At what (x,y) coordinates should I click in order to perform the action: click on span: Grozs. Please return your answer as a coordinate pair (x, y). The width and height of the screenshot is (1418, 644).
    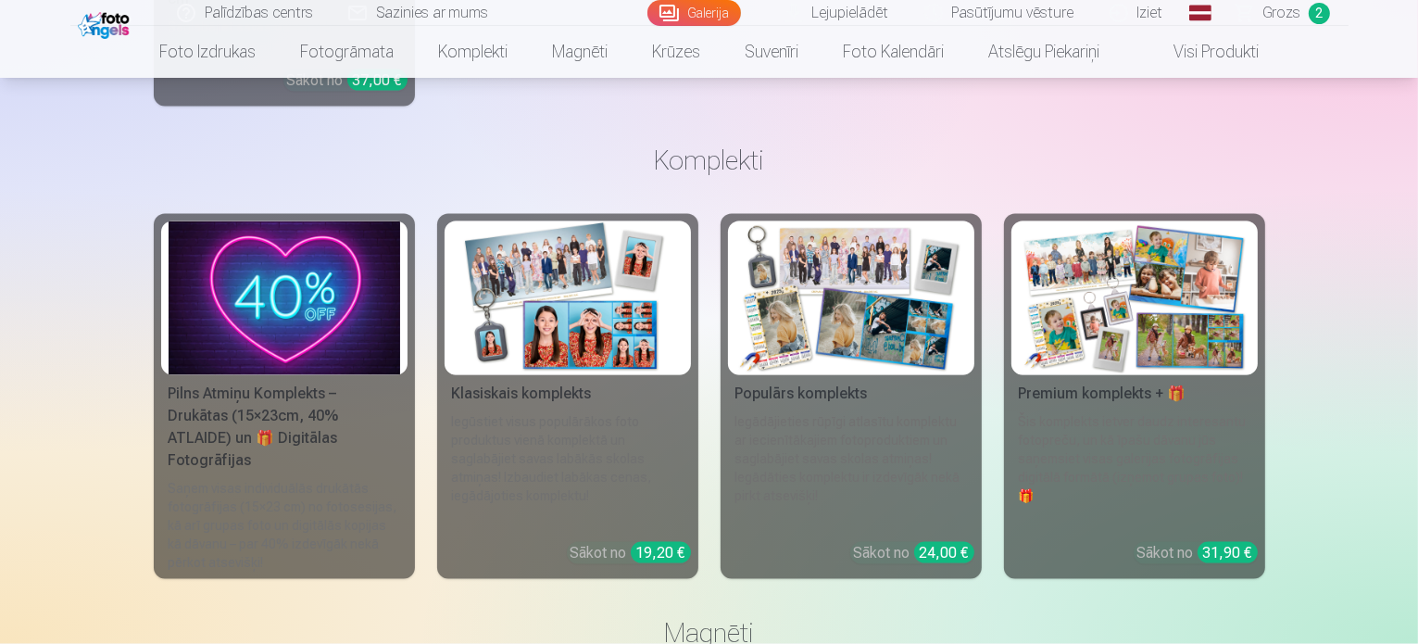
    Looking at the image, I should click on (1281, 13).